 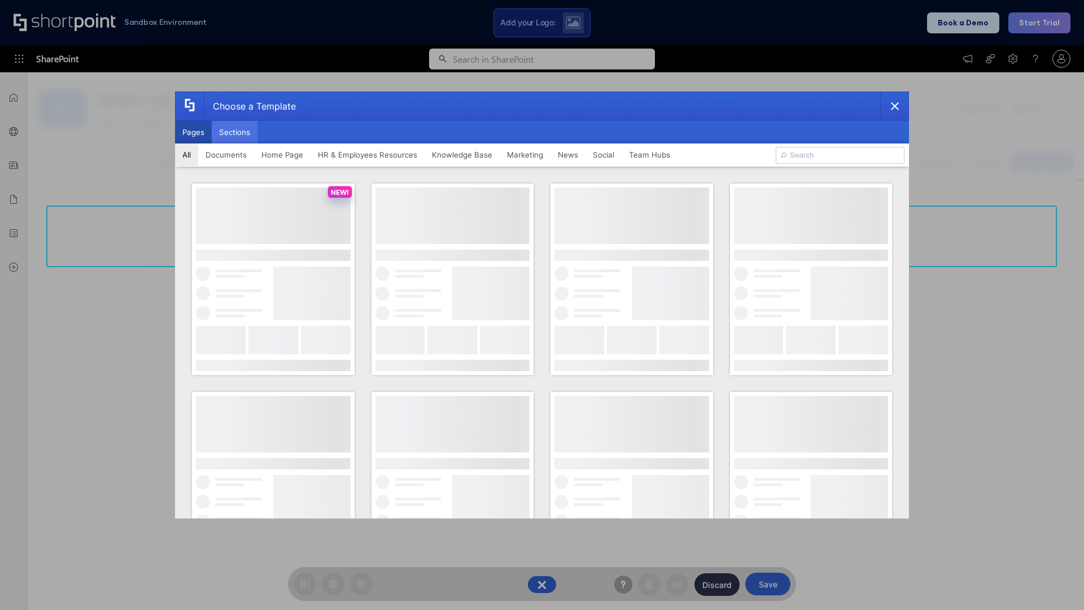 I want to click on button: Home Page, so click(x=282, y=155).